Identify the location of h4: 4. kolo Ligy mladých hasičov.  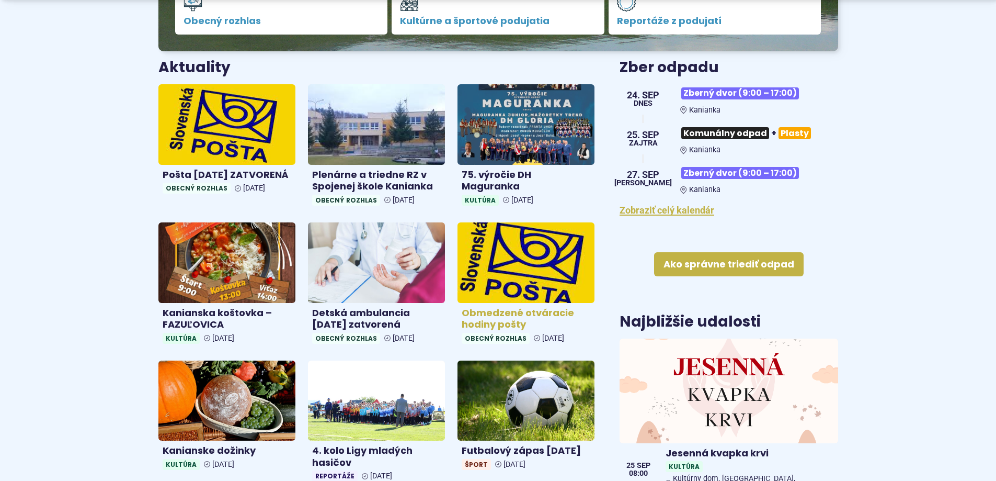
(377, 456).